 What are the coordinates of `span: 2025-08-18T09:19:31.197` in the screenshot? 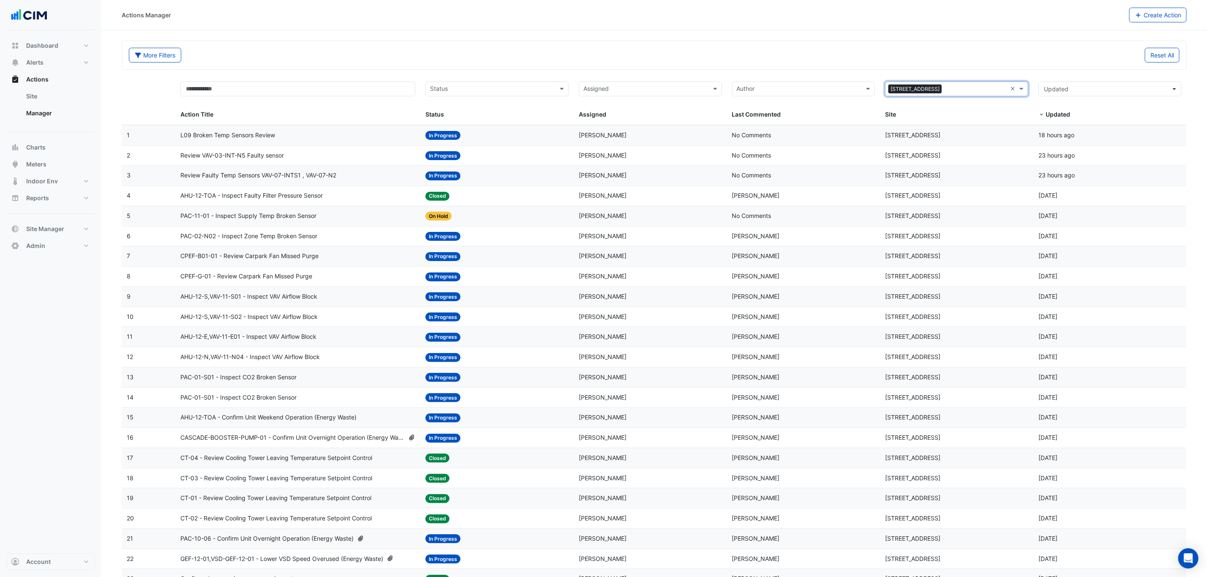 It's located at (1048, 417).